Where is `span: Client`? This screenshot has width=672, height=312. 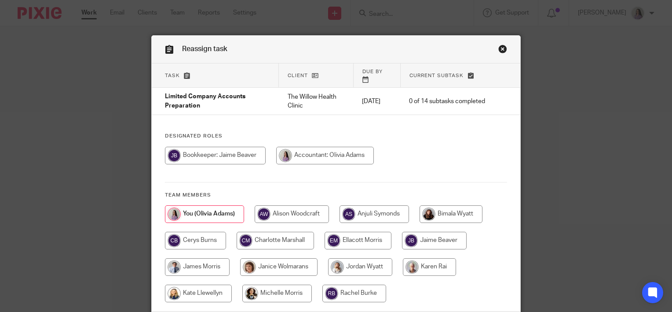
span: Client is located at coordinates (298, 75).